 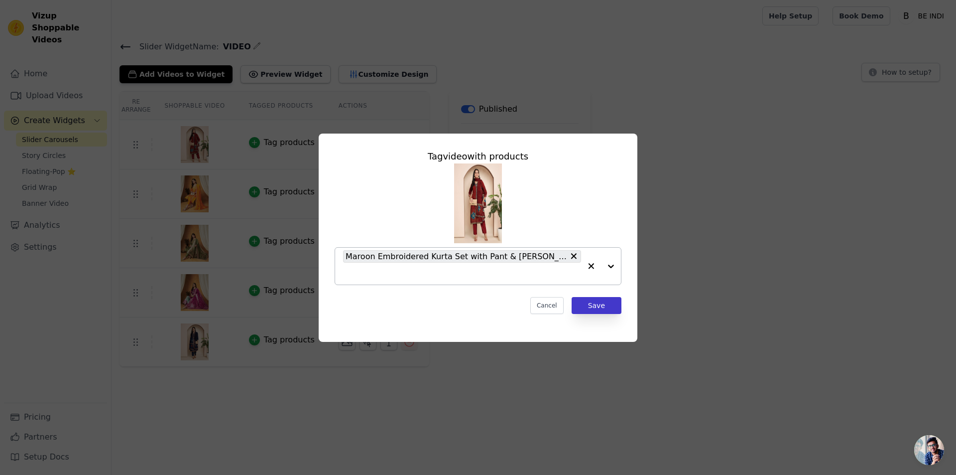 What do you see at coordinates (929, 450) in the screenshot?
I see `a: Open chat` at bounding box center [929, 450].